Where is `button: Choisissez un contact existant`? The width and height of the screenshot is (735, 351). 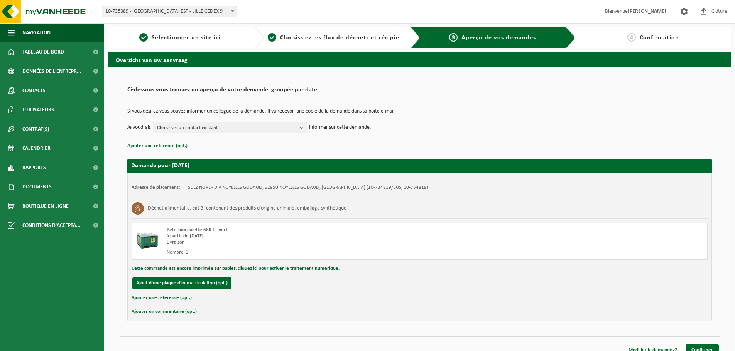
button: Choisissez un contact existant is located at coordinates (230, 128).